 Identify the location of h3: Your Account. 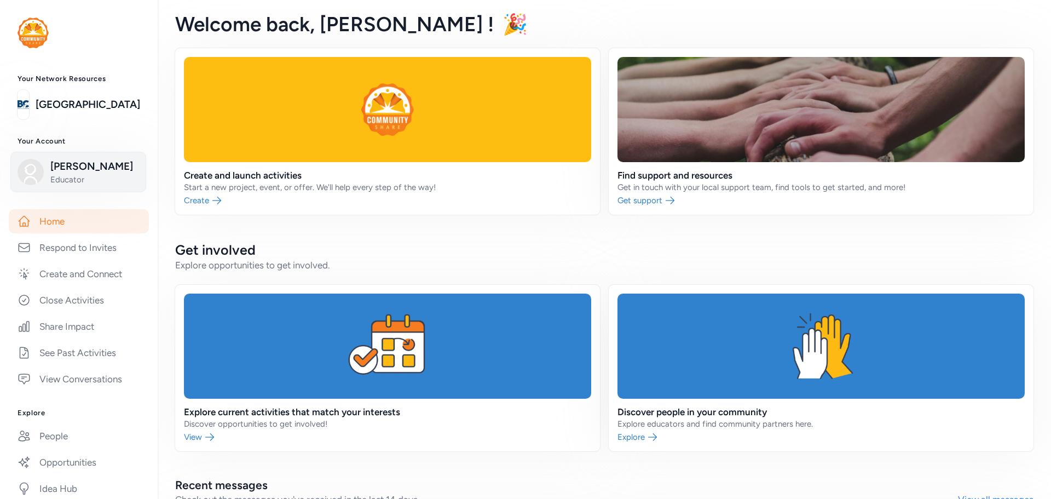
(79, 141).